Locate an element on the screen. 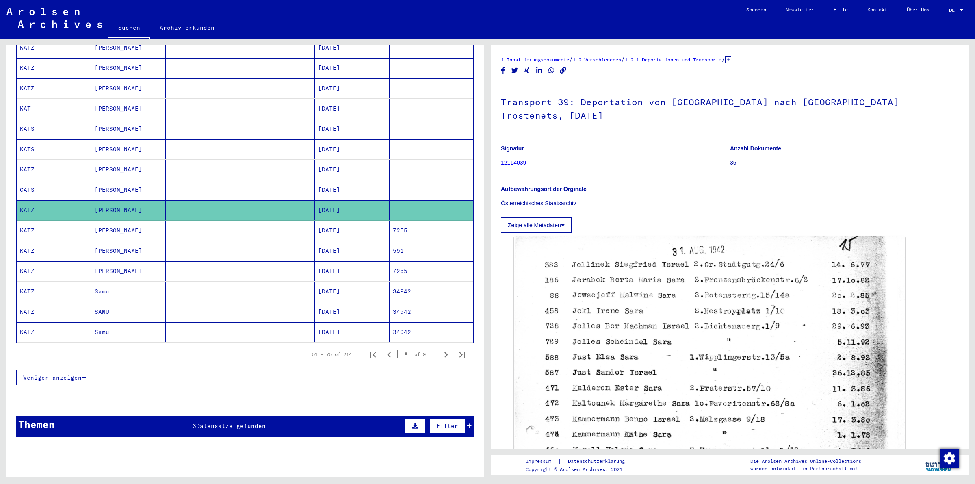 This screenshot has height=484, width=975. button: Copy link is located at coordinates (563, 70).